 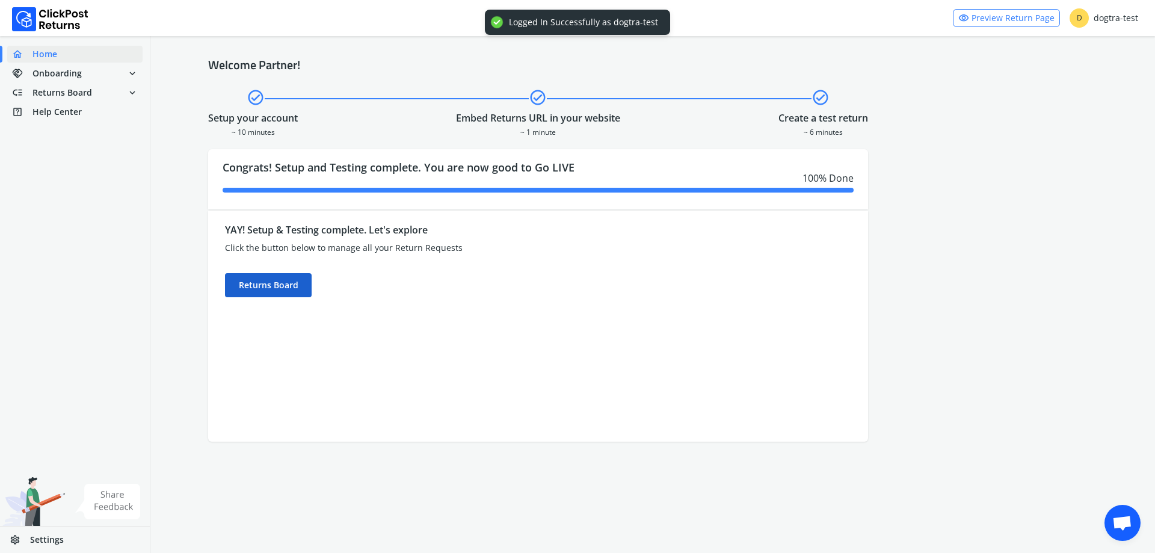 What do you see at coordinates (455, 248) in the screenshot?
I see `div: Click the button below to manage all your Return Requests` at bounding box center [455, 248].